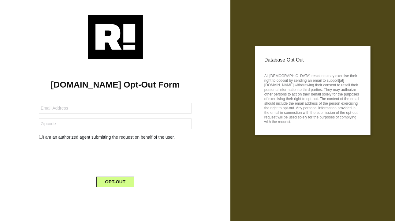 This screenshot has height=221, width=395. I want to click on div: I am an authorized agent submitting the request on behalf of the user., so click(115, 137).